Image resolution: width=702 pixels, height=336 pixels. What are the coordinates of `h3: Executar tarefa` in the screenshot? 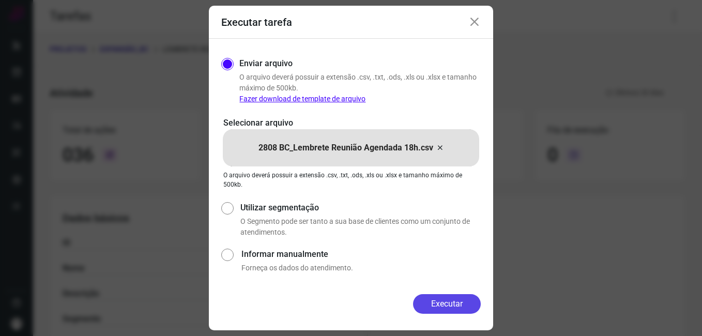 It's located at (256, 22).